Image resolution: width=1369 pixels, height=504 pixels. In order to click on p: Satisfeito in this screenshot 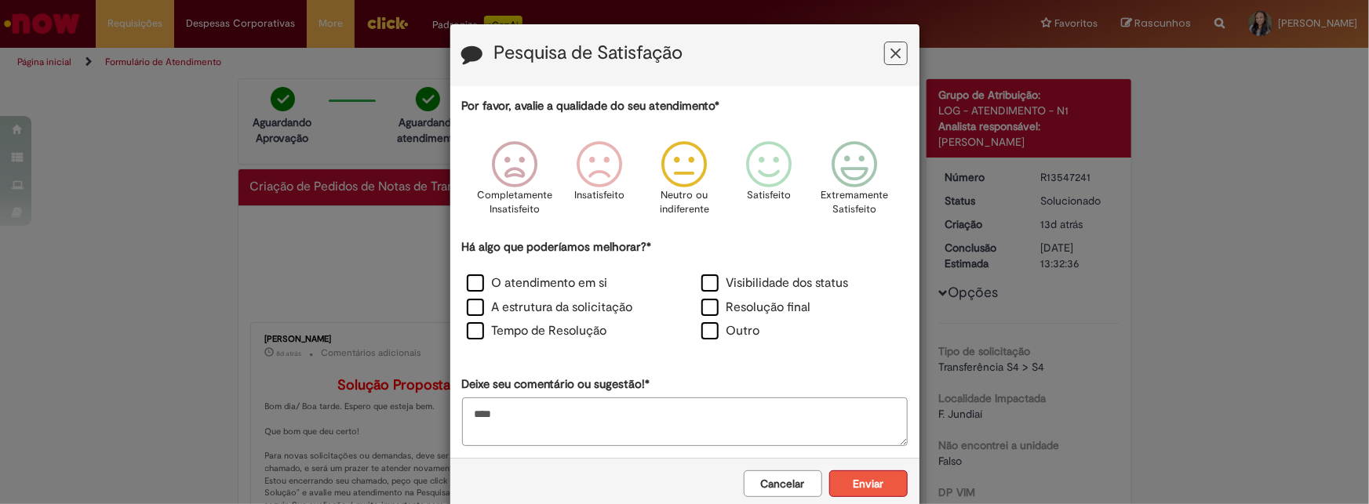, I will do `click(770, 195)`.